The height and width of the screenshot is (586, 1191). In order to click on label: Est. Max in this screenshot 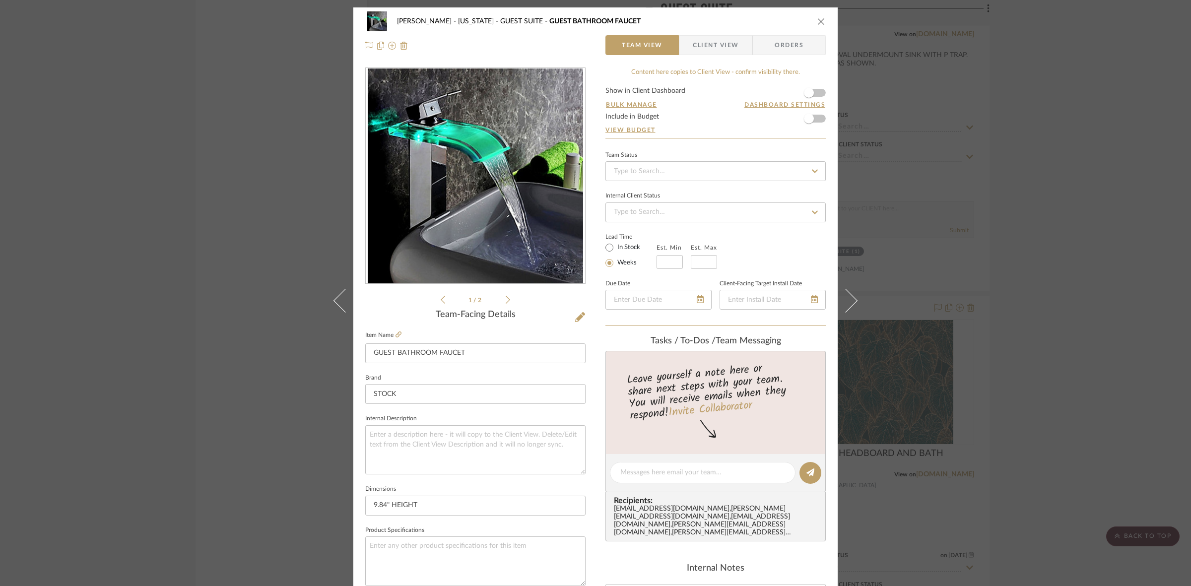, I will do `click(704, 248)`.